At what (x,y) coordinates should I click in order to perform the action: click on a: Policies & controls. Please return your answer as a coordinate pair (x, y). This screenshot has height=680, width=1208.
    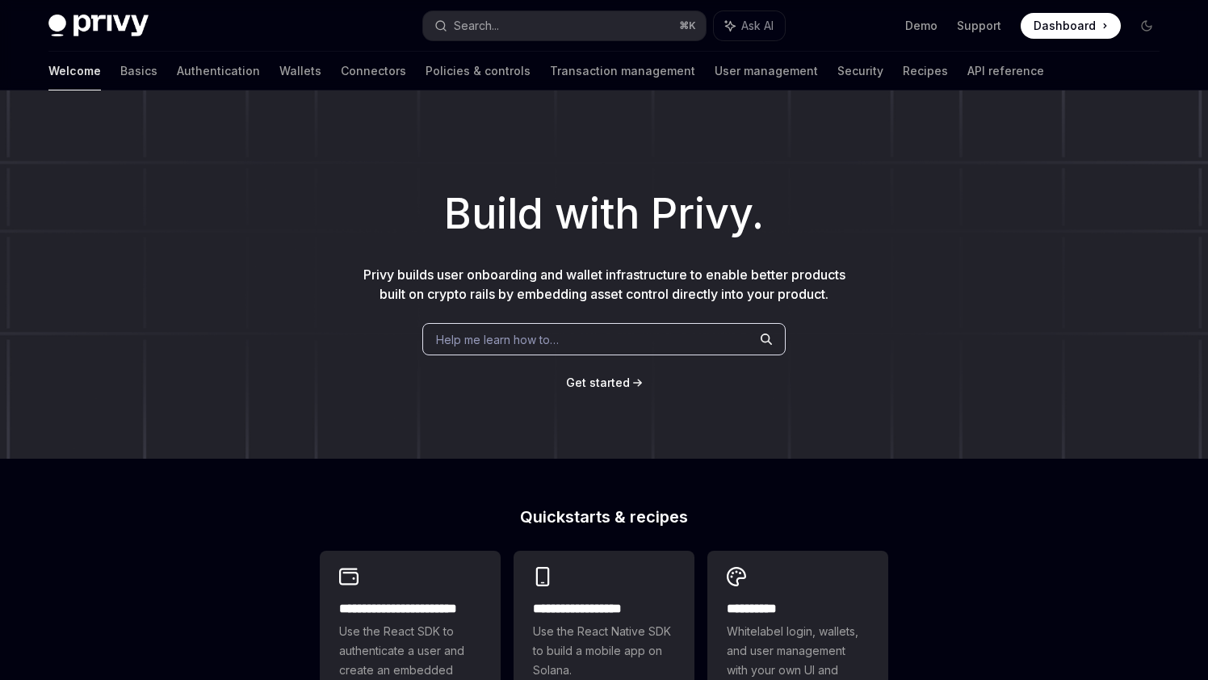
    Looking at the image, I should click on (478, 71).